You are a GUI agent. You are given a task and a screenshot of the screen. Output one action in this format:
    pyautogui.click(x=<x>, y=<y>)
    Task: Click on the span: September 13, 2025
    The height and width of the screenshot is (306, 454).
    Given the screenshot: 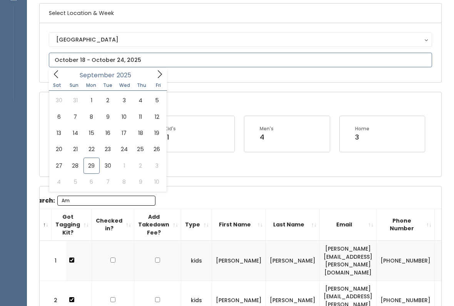 What is the action you would take?
    pyautogui.click(x=59, y=133)
    